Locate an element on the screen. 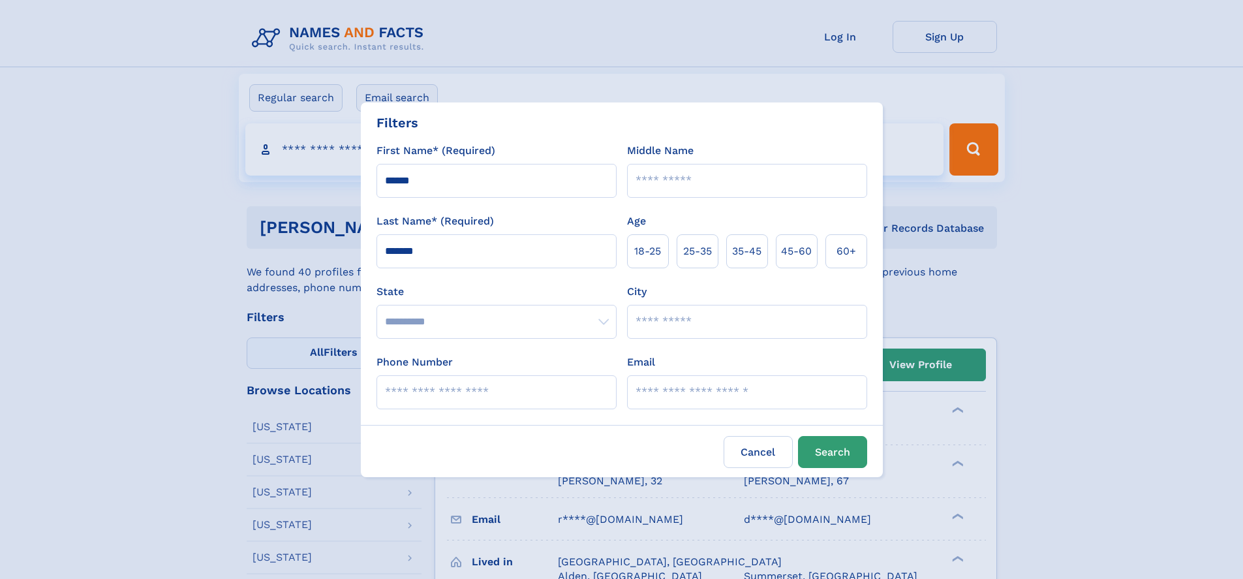 The image size is (1243, 579). label: Middle Name is located at coordinates (660, 151).